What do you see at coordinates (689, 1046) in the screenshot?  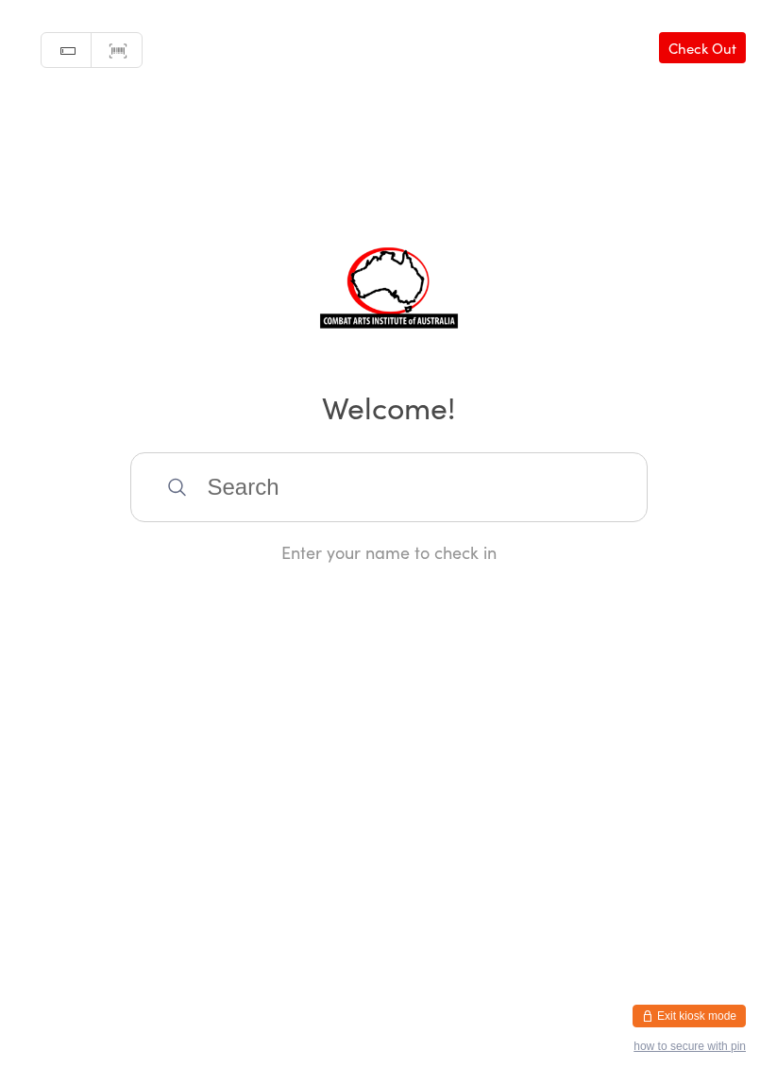 I see `button: how to secure with pin` at bounding box center [689, 1046].